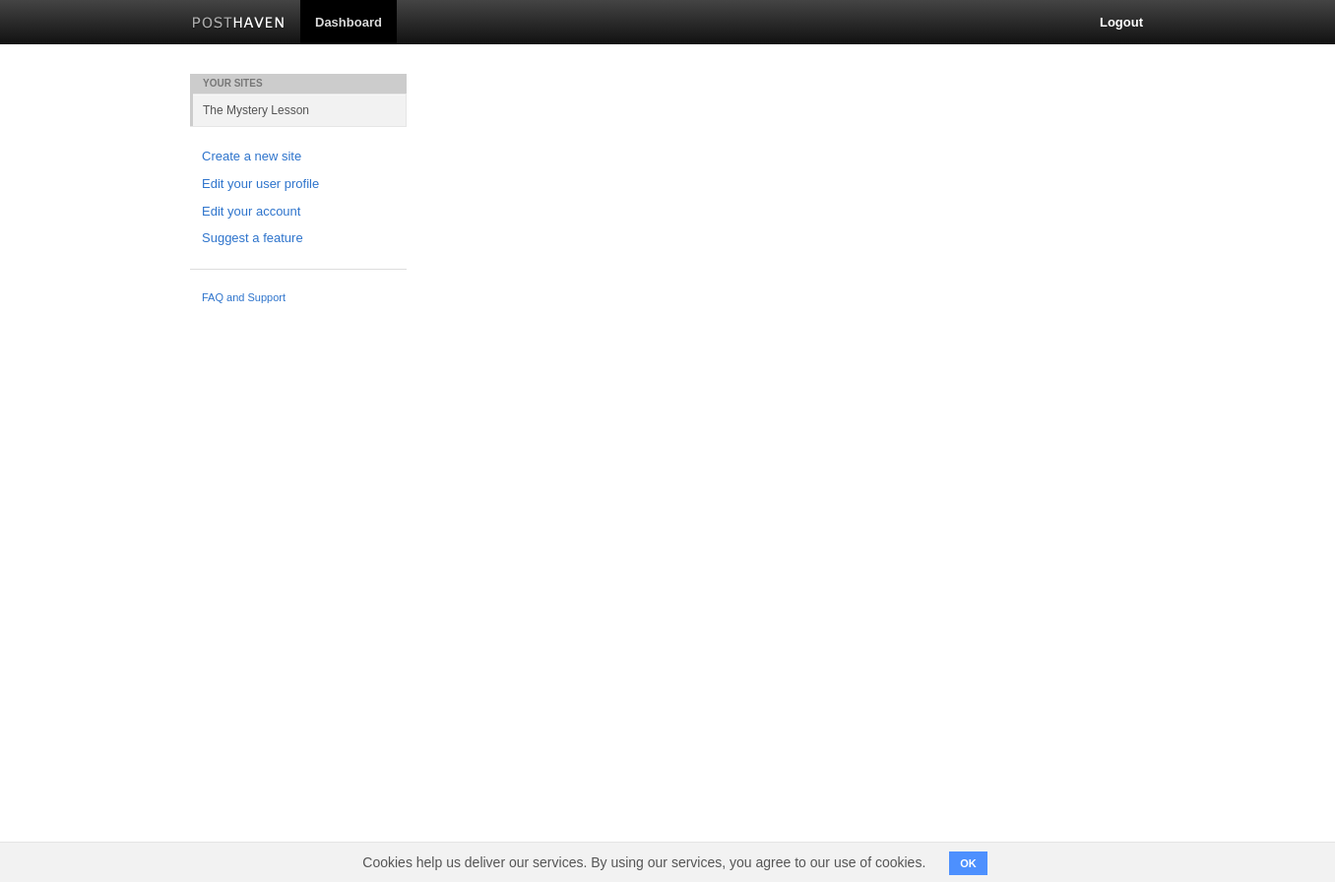 Image resolution: width=1335 pixels, height=882 pixels. What do you see at coordinates (298, 184) in the screenshot?
I see `a: Edit your user profile` at bounding box center [298, 184].